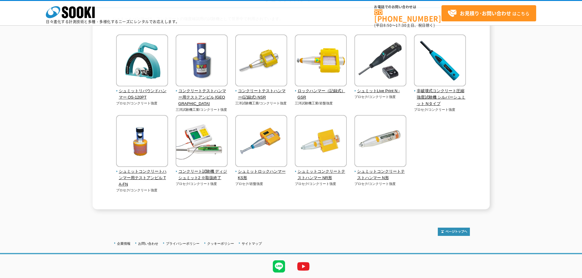 This screenshot has height=278, width=582. I want to click on span: お電話でのお問い合わせは, so click(408, 7).